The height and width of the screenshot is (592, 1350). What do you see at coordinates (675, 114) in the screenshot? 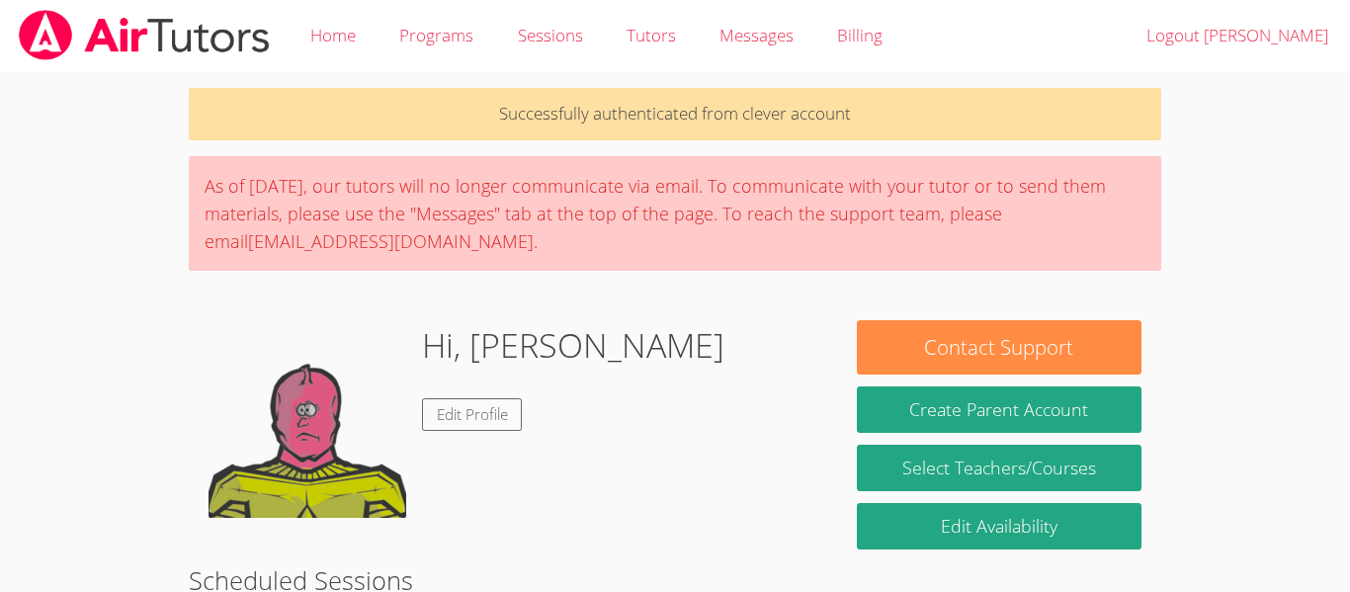
I see `p: Successfully authenticated from clever account` at bounding box center [675, 114].